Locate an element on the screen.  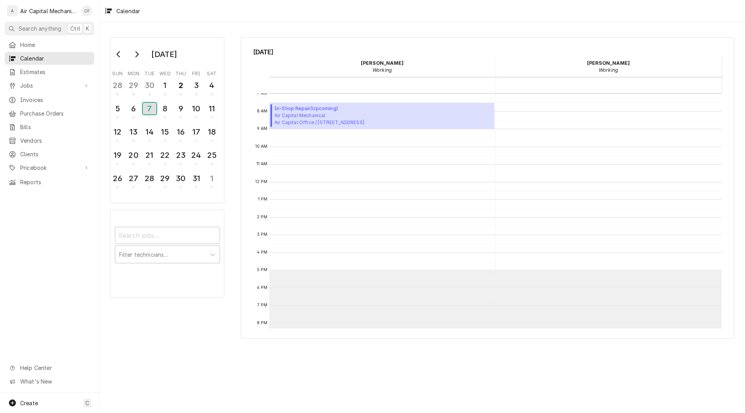
span: Bills is located at coordinates (55, 127).